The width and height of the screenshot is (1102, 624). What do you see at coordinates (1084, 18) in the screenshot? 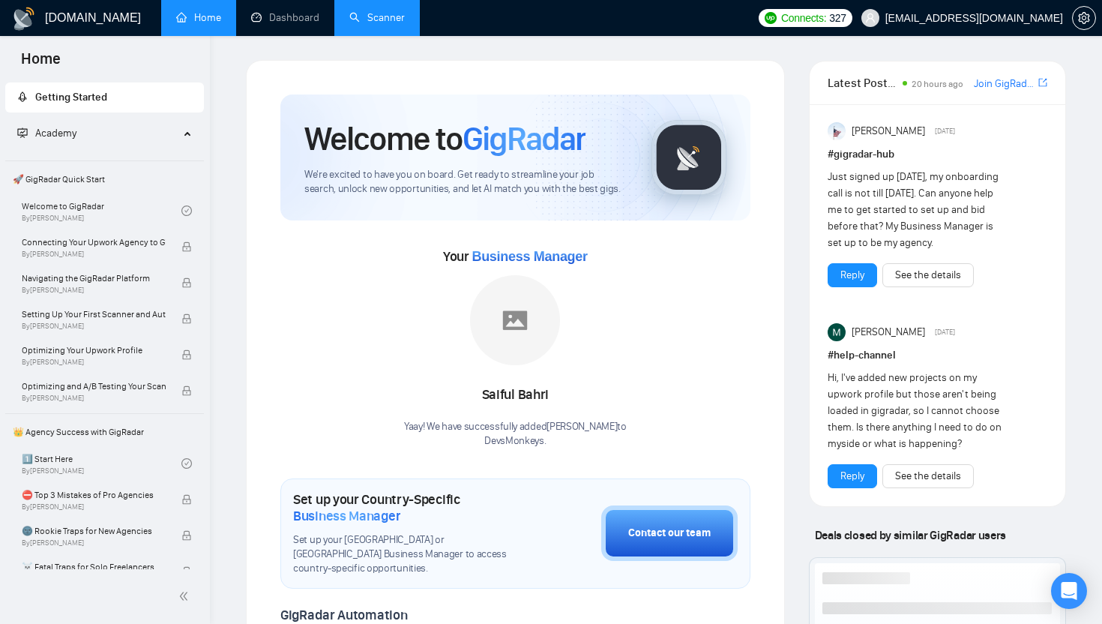
I see `a: setting` at bounding box center [1084, 18].